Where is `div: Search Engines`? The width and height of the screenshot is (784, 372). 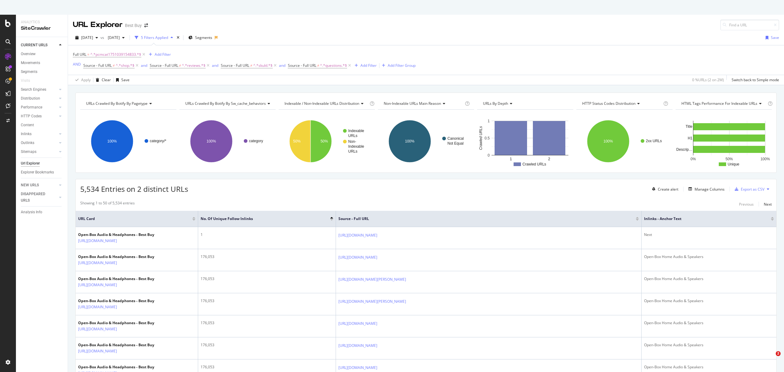 div: Search Engines is located at coordinates (33, 89).